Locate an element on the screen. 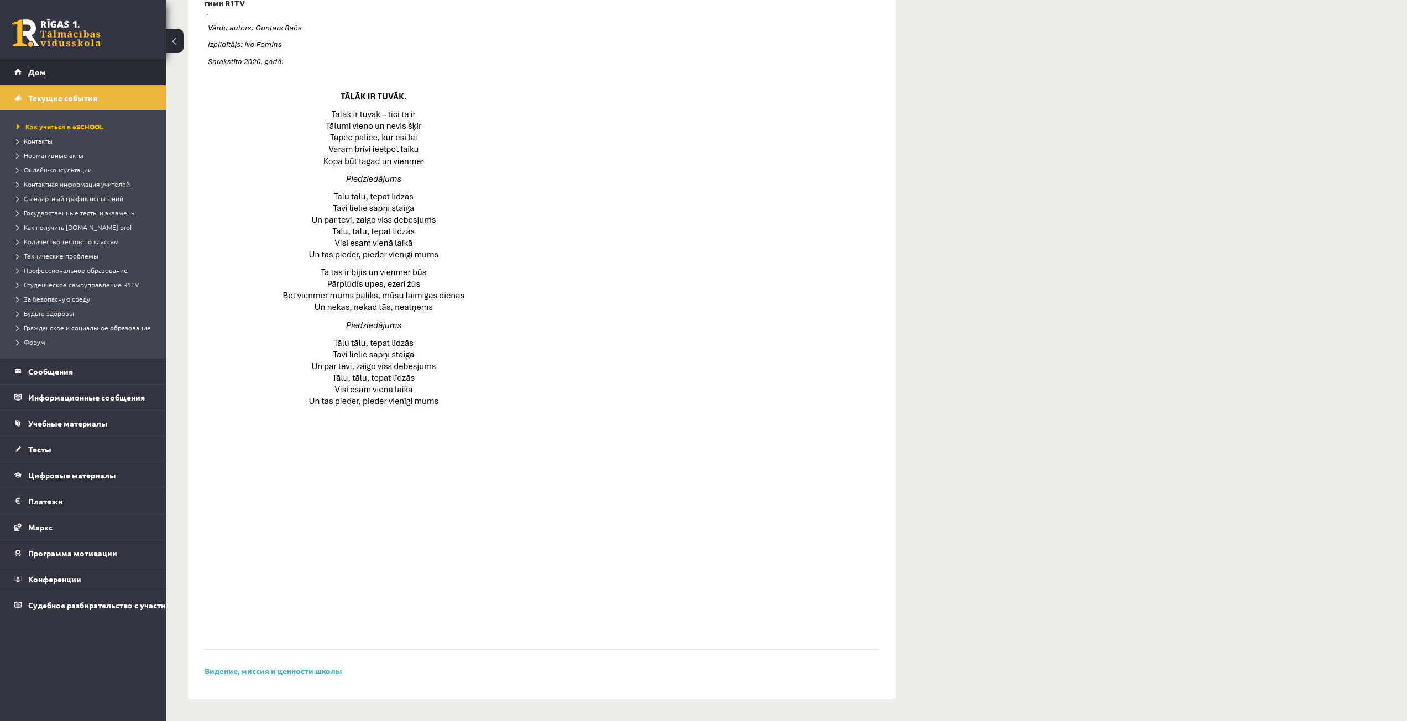  font: Конференции is located at coordinates (55, 579).